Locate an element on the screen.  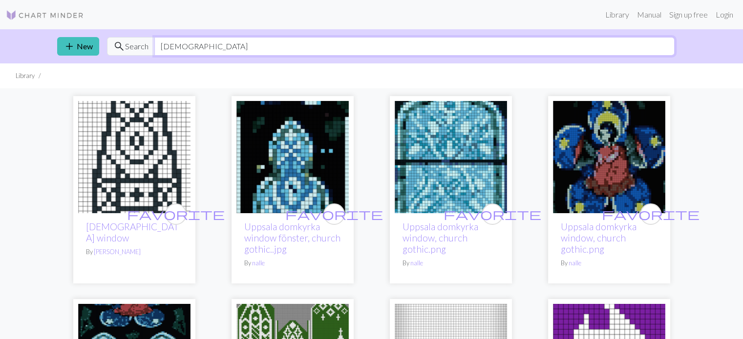
a: church window is located at coordinates (134, 156).